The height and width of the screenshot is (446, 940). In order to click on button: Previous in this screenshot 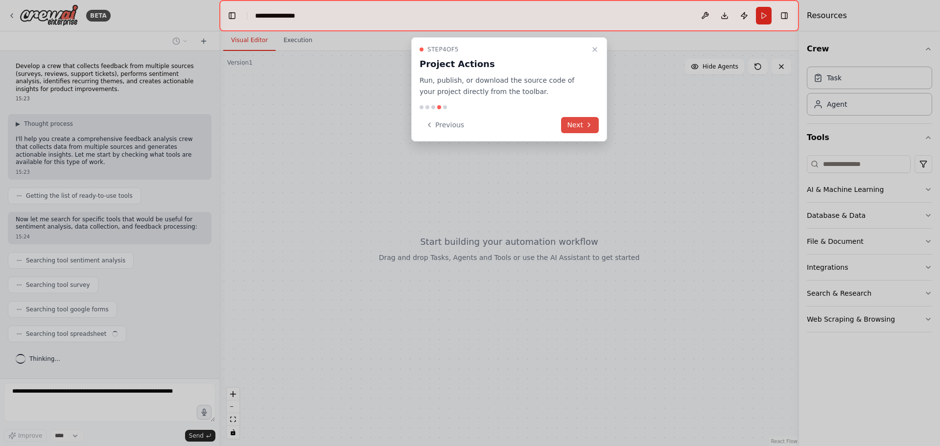, I will do `click(444, 125)`.